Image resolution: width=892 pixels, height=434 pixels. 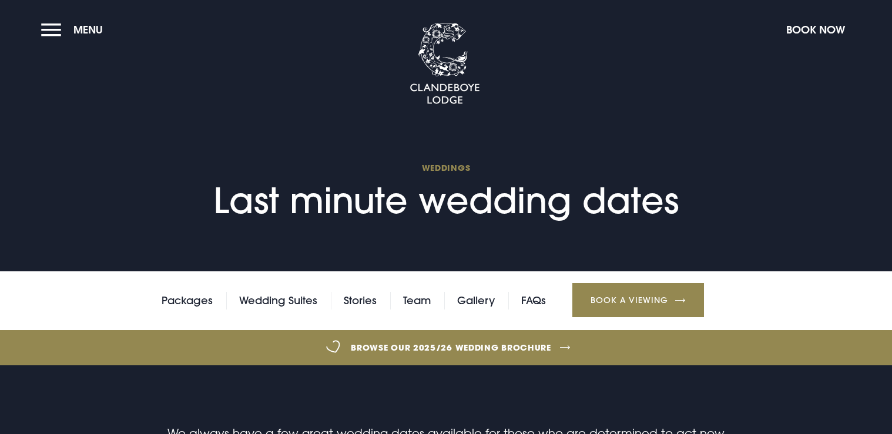 What do you see at coordinates (638, 300) in the screenshot?
I see `a: Book a Viewing` at bounding box center [638, 300].